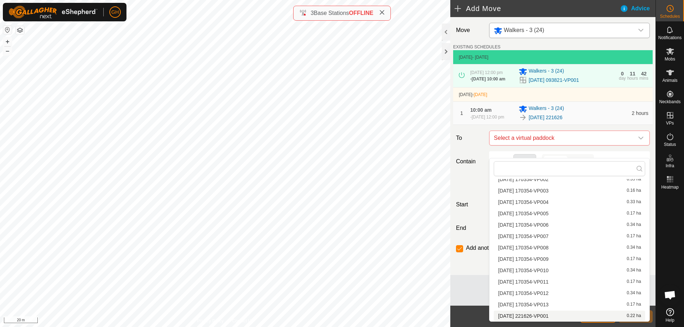 Image resolution: width=684 pixels, height=327 pixels. Describe the element at coordinates (569, 225) in the screenshot. I see `li: 2025-09-24 170354-VP006` at that location.